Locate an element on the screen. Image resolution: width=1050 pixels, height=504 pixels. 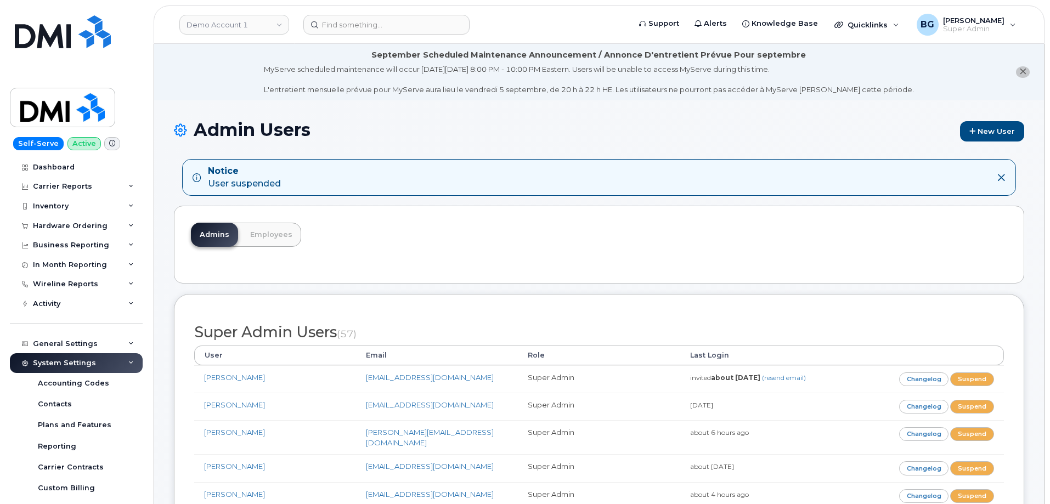
small: (57) is located at coordinates (347, 334).